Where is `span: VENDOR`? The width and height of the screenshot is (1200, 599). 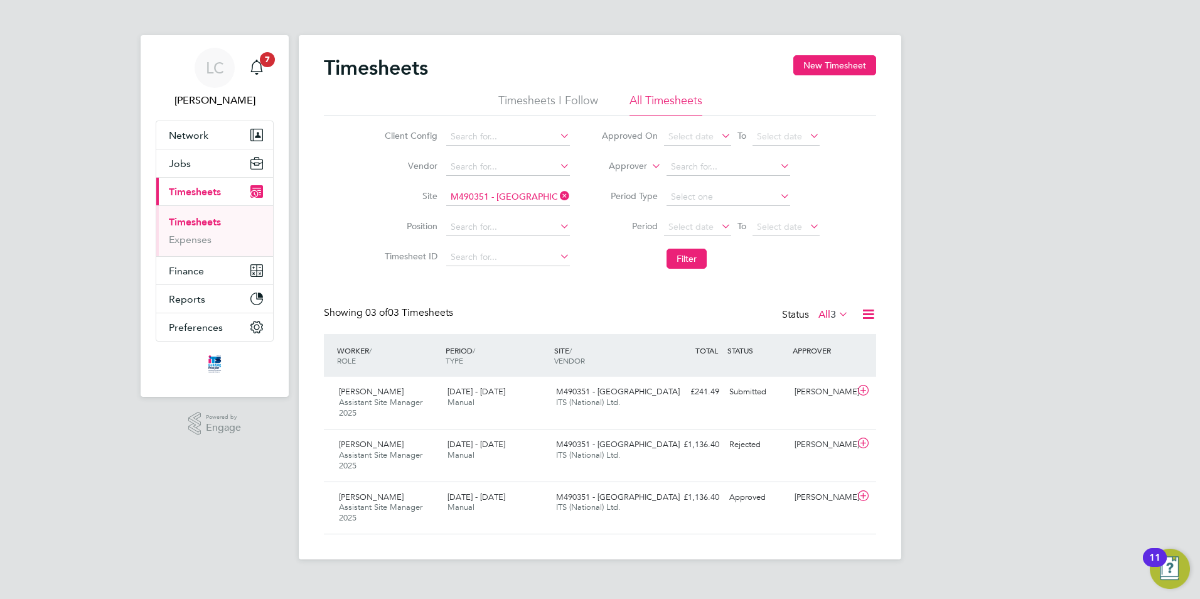
span: VENDOR is located at coordinates (569, 360).